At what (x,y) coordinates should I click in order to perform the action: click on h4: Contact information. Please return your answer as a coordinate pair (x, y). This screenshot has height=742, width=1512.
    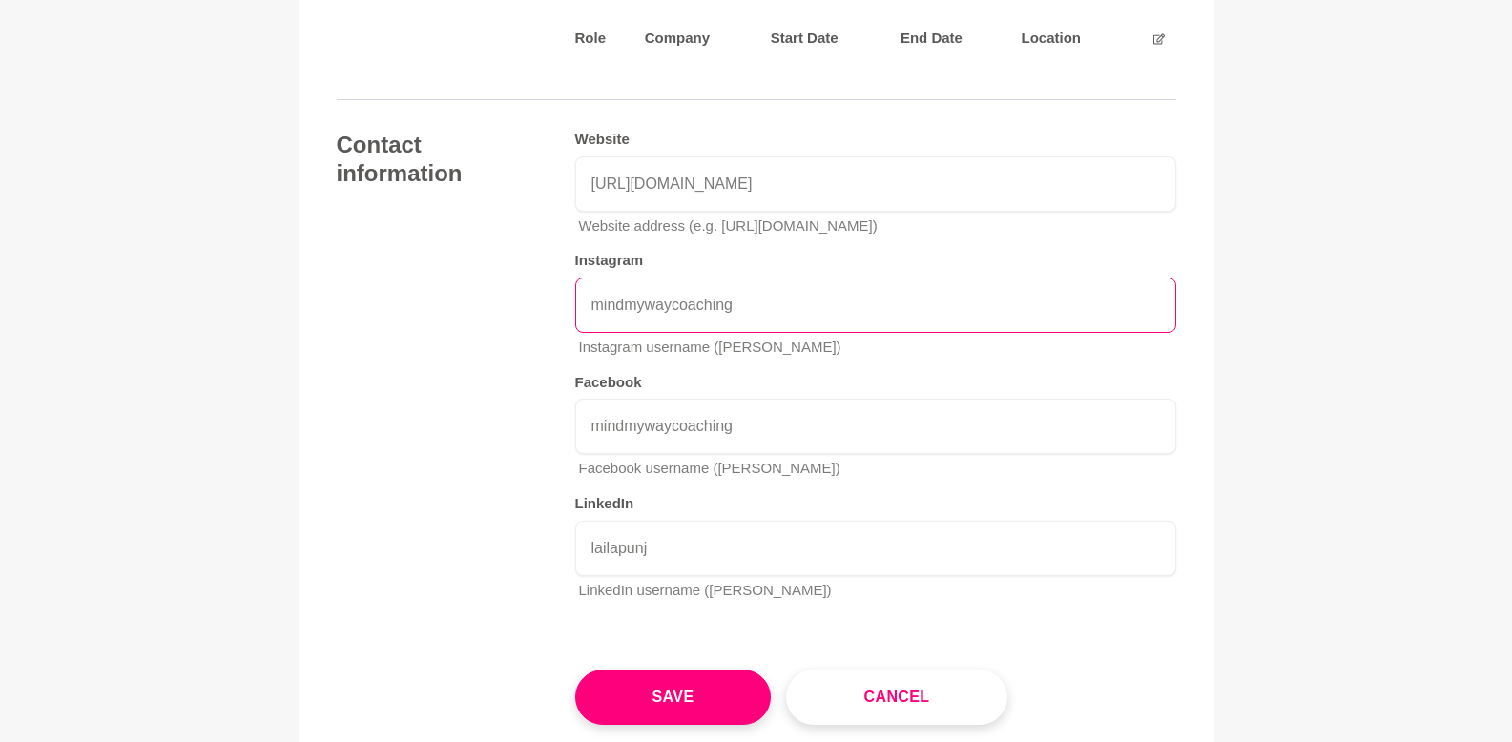
    Looking at the image, I should click on (437, 159).